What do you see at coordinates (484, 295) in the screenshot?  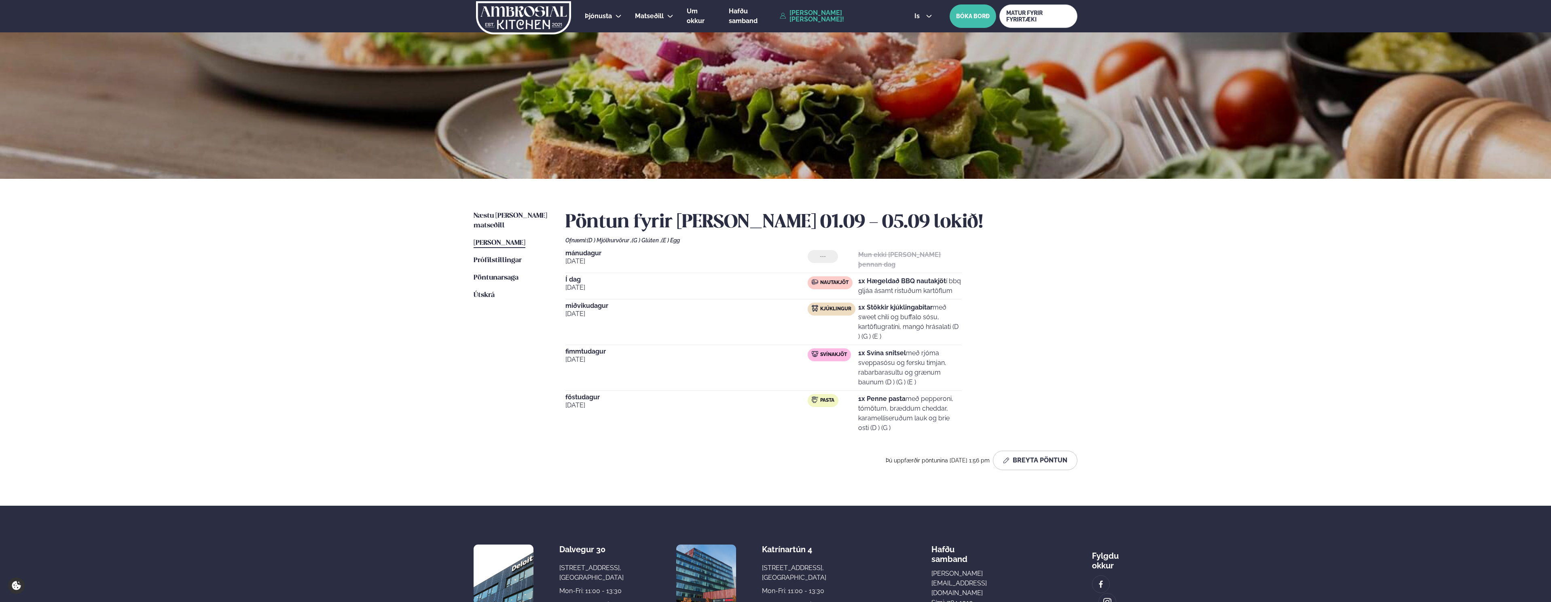 I see `span: Útskrá` at bounding box center [484, 295].